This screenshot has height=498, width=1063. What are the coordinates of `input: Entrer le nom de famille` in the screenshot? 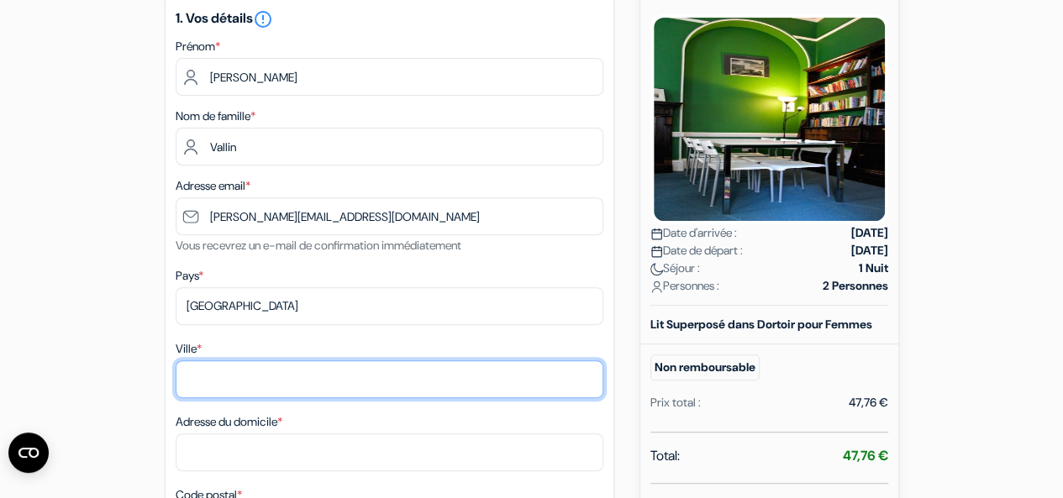 It's located at (389, 146).